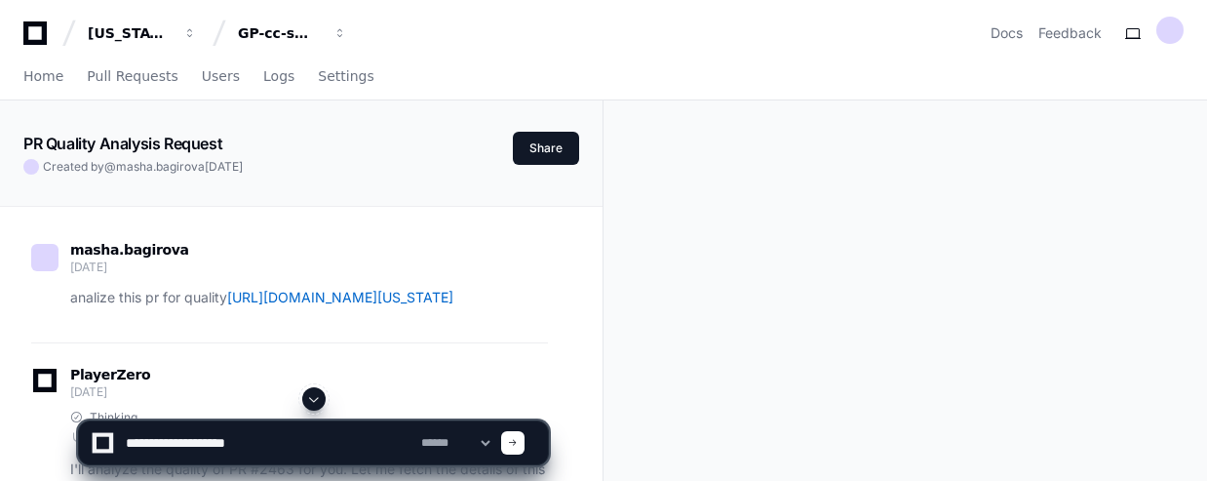  Describe the element at coordinates (220, 76) in the screenshot. I see `span: Users` at that location.